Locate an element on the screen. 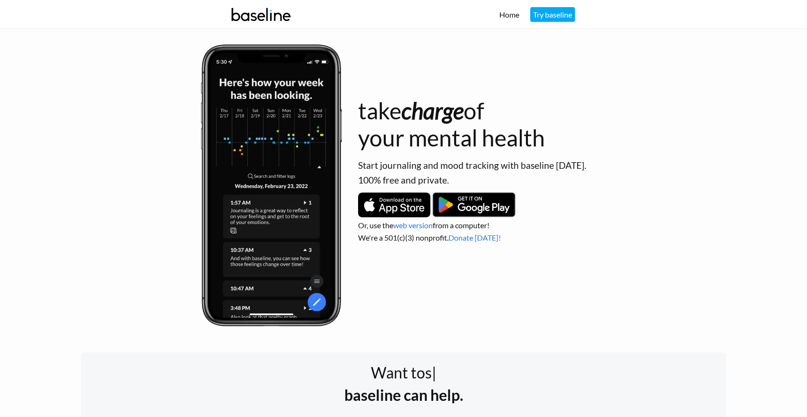  a: web version is located at coordinates (413, 225).